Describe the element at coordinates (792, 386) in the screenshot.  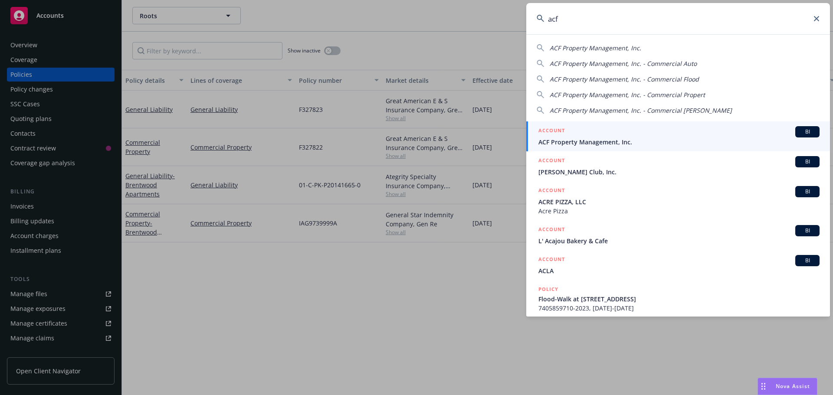
I see `span: Nova Assist` at that location.